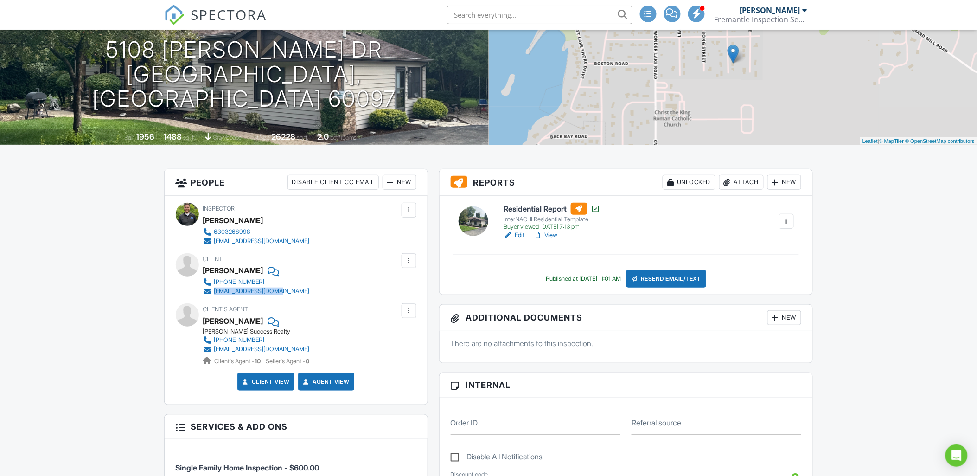 The height and width of the screenshot is (476, 977). Describe the element at coordinates (174, 15) in the screenshot. I see `img: The Best Home Inspection Software - Spectora` at that location.